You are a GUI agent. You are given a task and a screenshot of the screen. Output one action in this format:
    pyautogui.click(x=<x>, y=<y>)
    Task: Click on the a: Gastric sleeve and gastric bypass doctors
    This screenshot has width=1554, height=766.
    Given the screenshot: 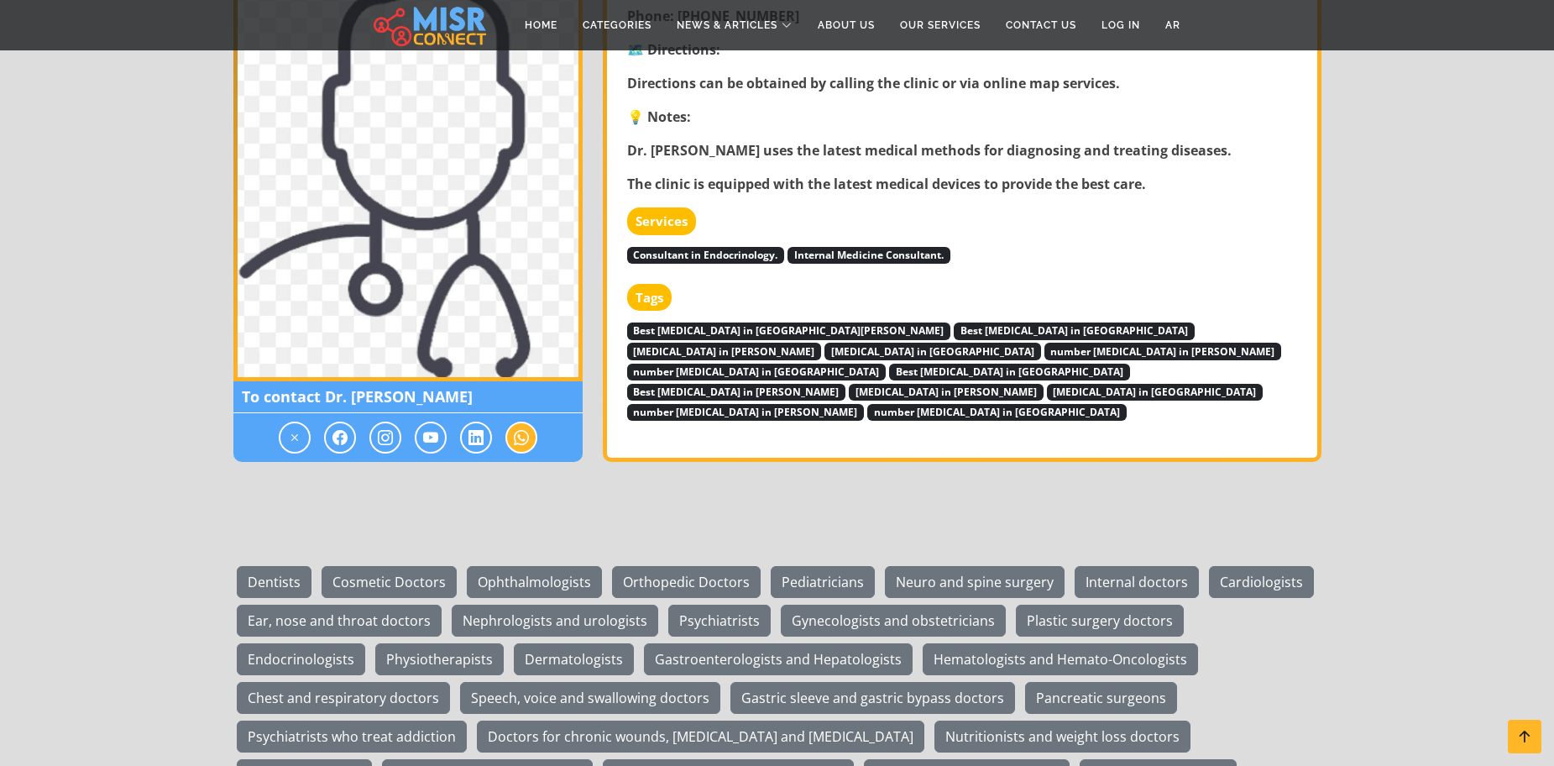 What is the action you would take?
    pyautogui.click(x=872, y=698)
    